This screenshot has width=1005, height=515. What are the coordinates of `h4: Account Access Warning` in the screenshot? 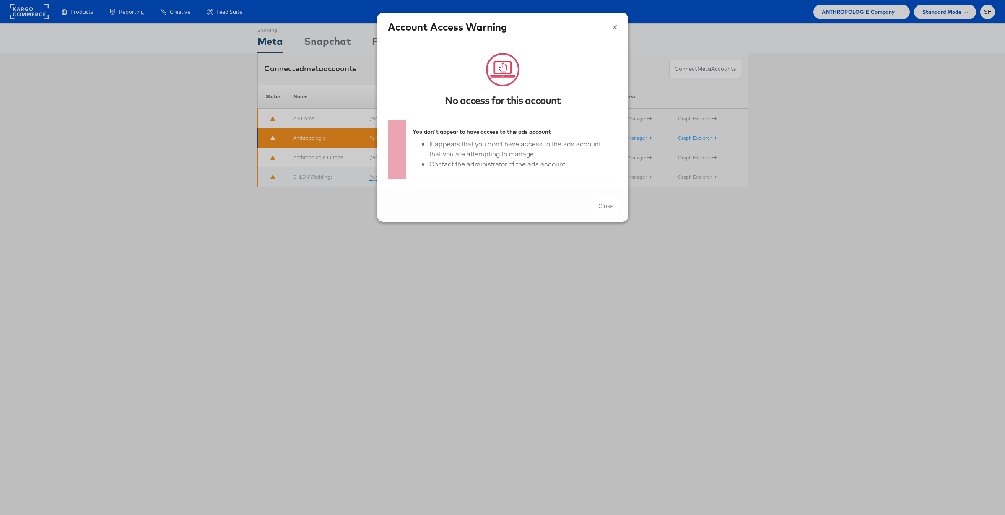 It's located at (503, 27).